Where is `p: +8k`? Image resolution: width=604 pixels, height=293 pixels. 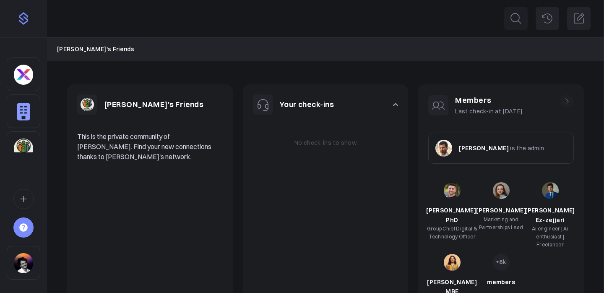 p: +8k is located at coordinates (501, 262).